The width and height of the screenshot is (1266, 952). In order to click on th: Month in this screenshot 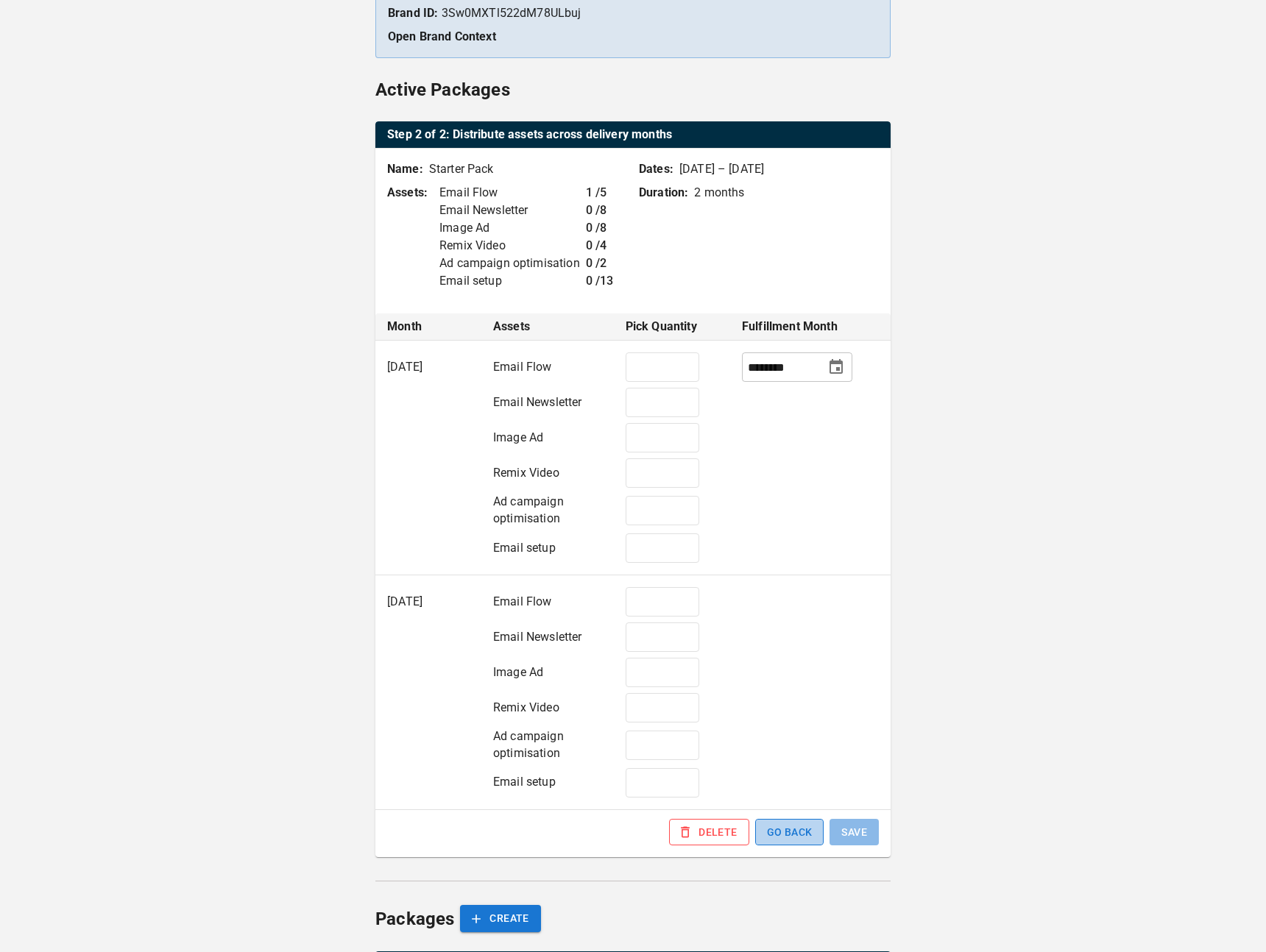, I will do `click(428, 327)`.